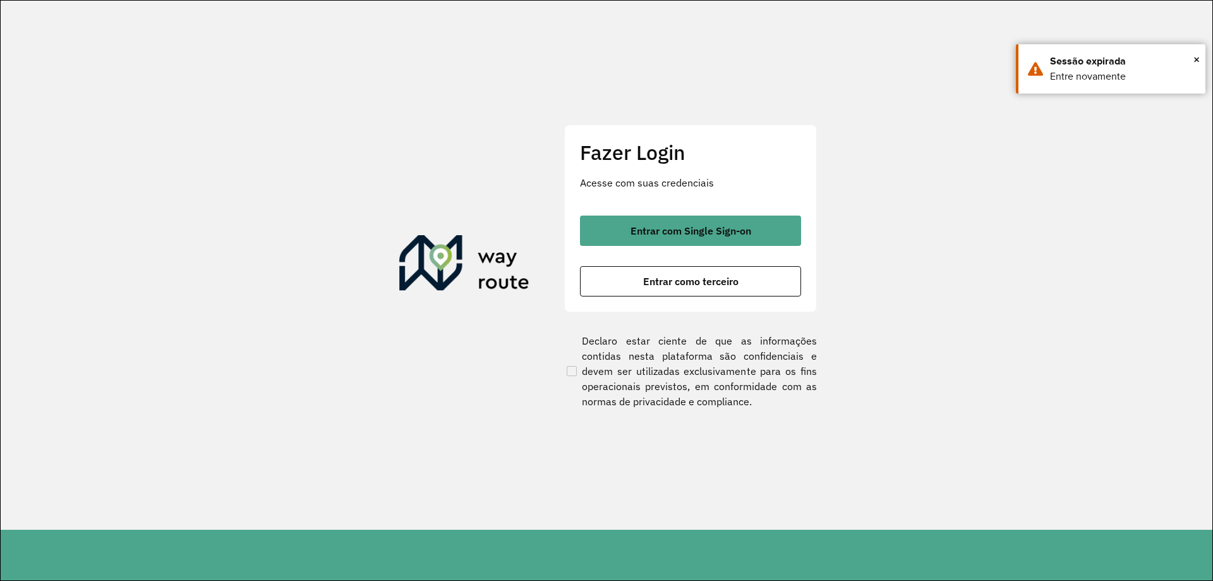  I want to click on span: Entrar como terceiro, so click(691, 281).